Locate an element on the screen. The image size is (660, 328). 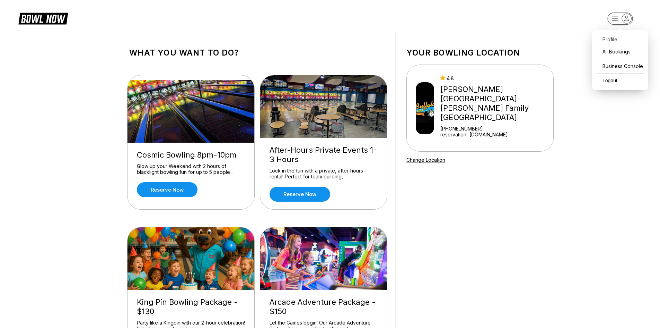
h1: Your bowling location is located at coordinates (480, 53).